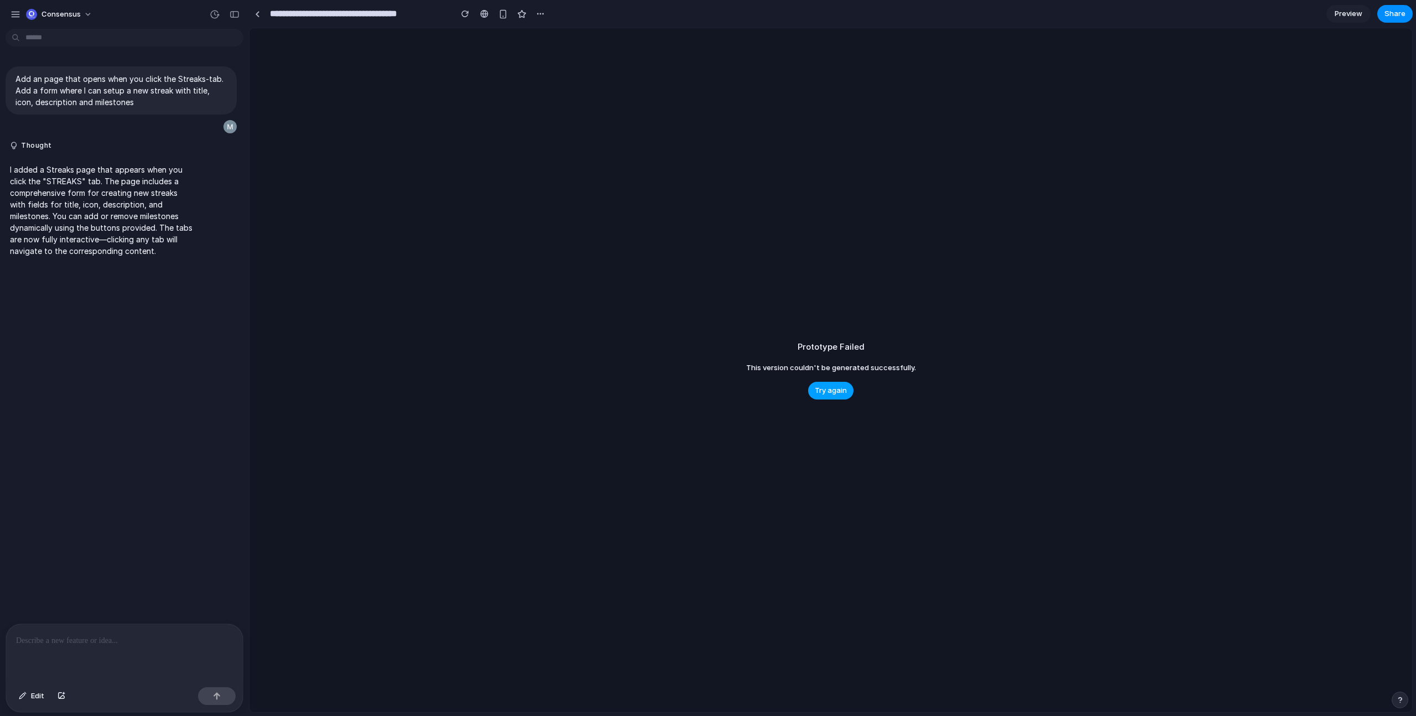  What do you see at coordinates (831, 347) in the screenshot?
I see `h2: Prototype Failed` at bounding box center [831, 347].